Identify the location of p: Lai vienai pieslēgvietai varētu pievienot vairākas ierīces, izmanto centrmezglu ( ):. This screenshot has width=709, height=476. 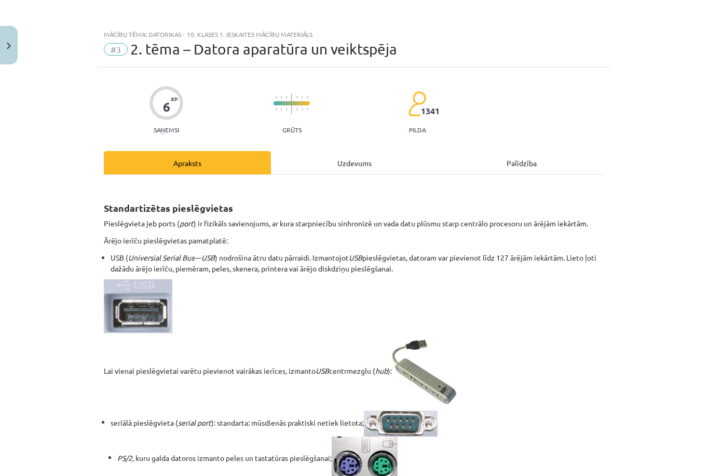
(354, 372).